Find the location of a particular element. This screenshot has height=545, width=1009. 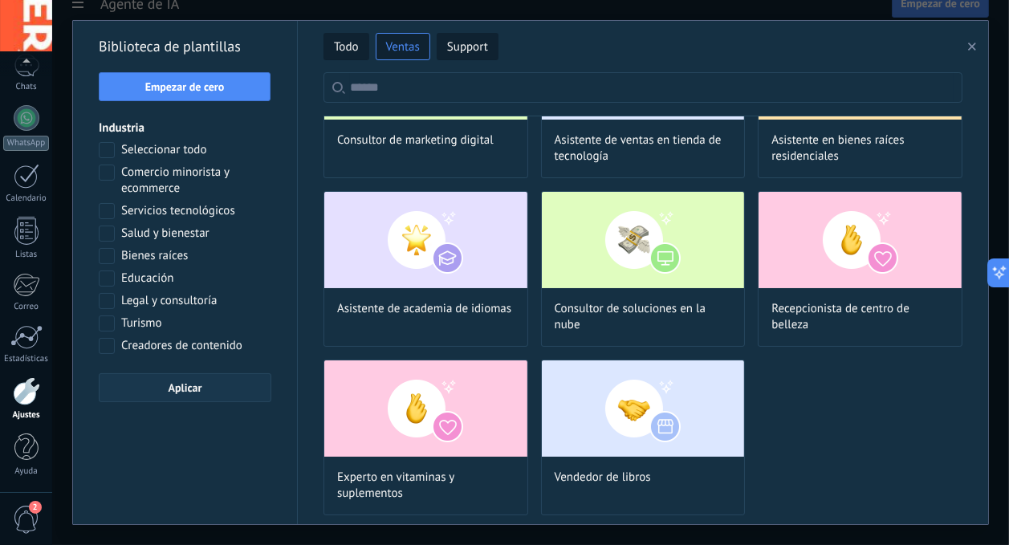

h3: Industria is located at coordinates (185, 128).